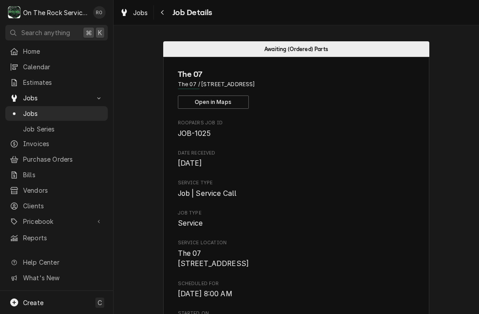 The width and height of the screenshot is (479, 314). What do you see at coordinates (100, 32) in the screenshot?
I see `span: K` at bounding box center [100, 32].